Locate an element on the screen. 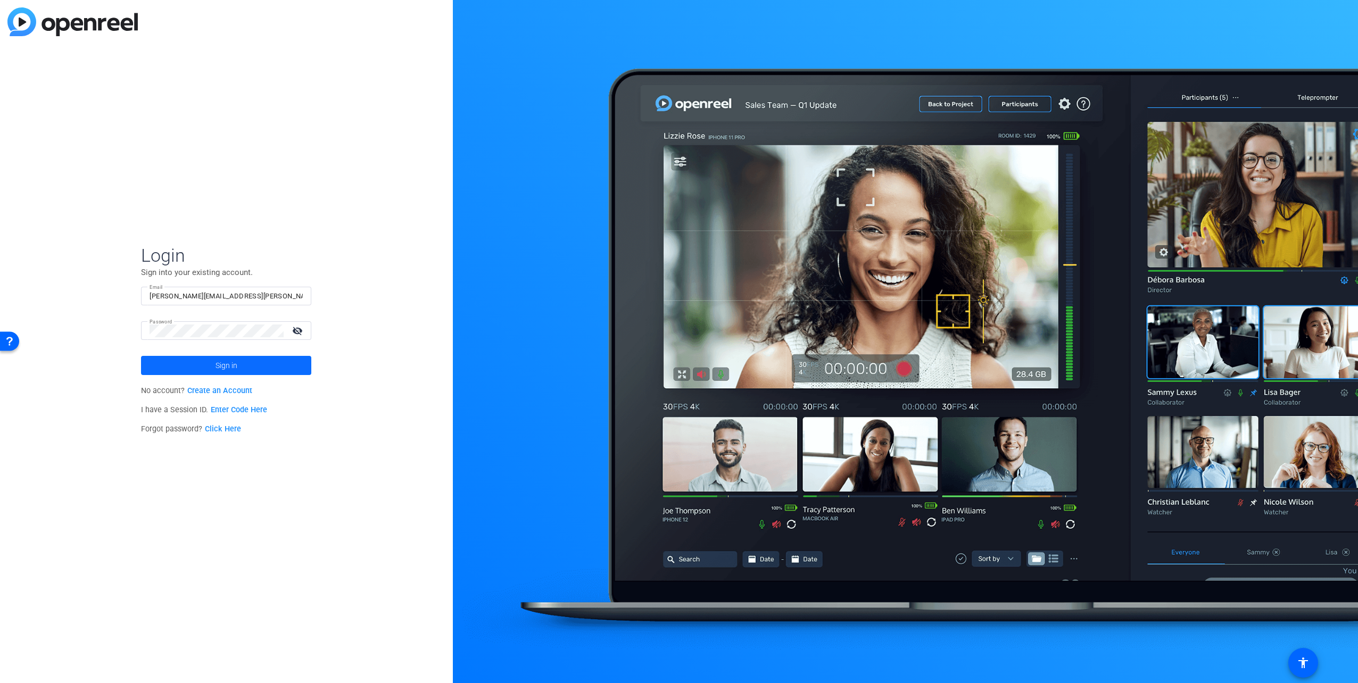  p: Sign into your existing account. is located at coordinates (226, 272).